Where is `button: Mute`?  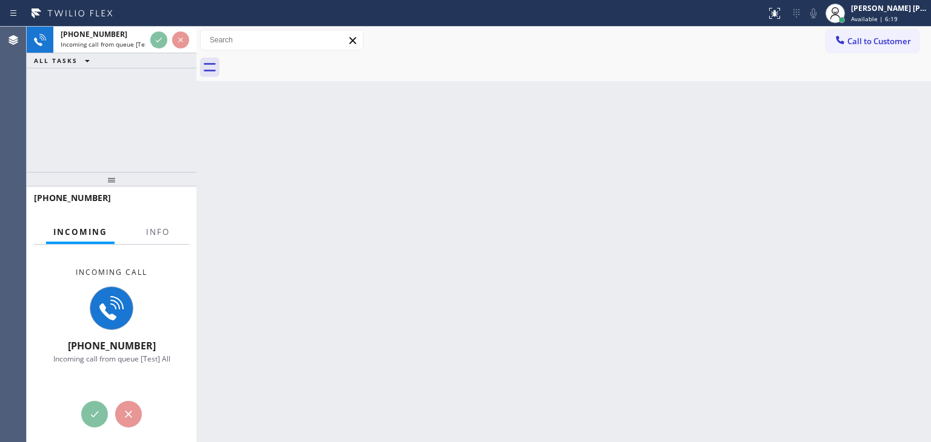 button: Mute is located at coordinates (813, 13).